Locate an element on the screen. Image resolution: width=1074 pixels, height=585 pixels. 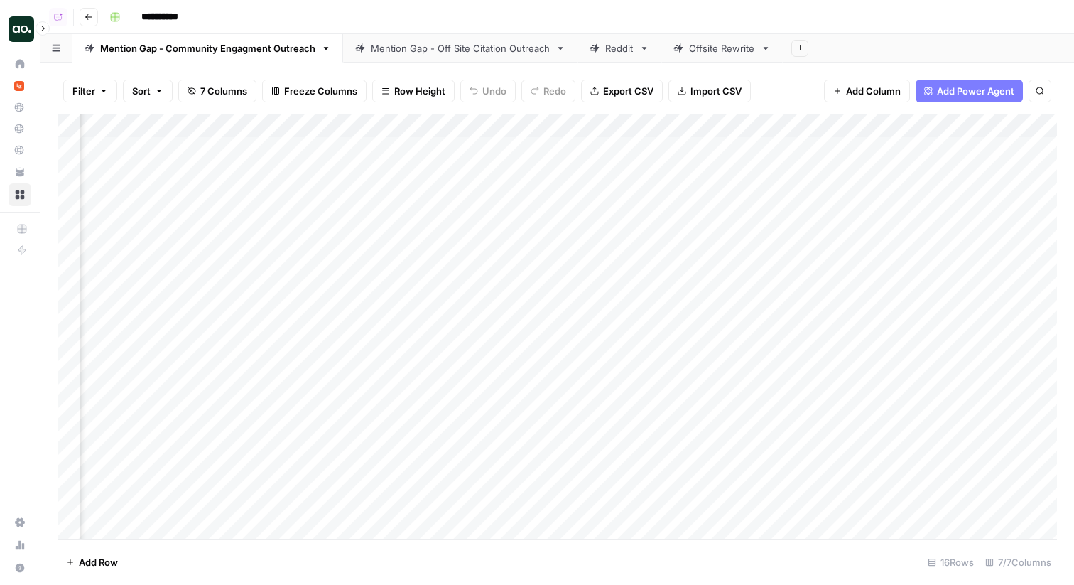
span: Add Column is located at coordinates (873, 91).